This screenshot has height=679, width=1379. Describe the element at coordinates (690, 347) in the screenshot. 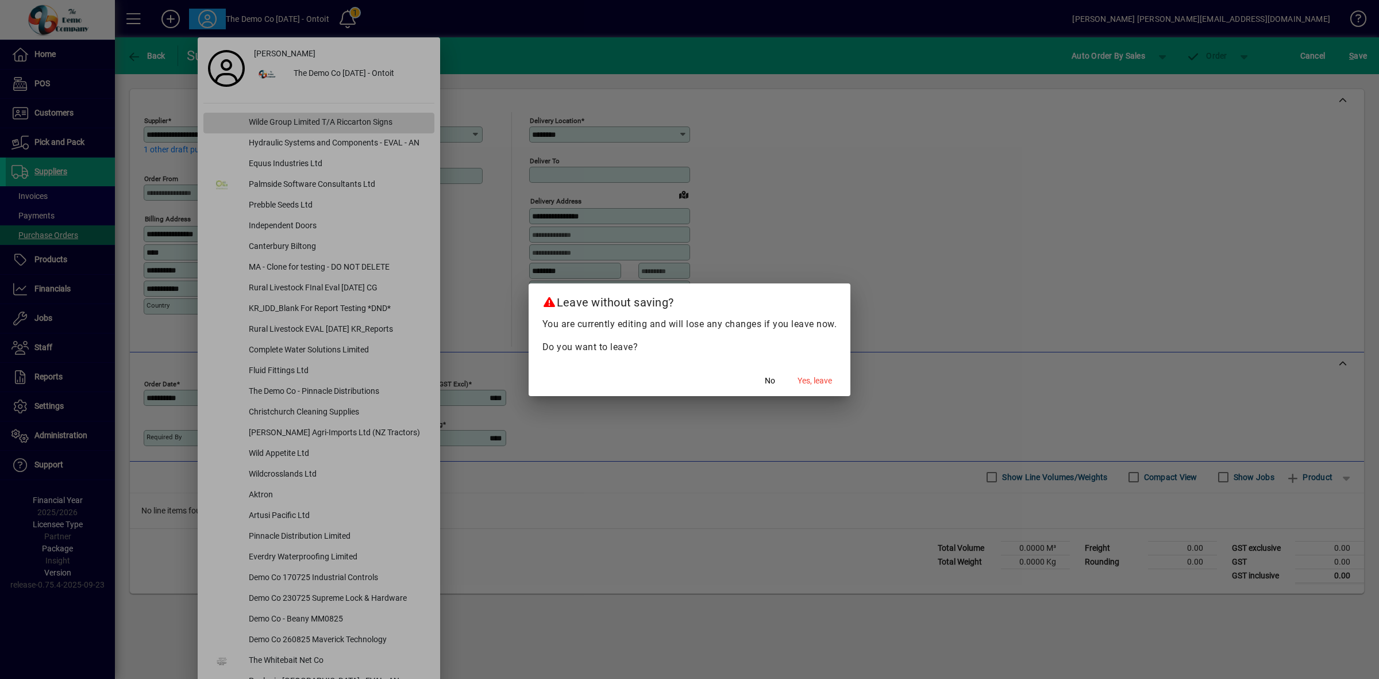

I see `p: Do you want to leave?` at that location.